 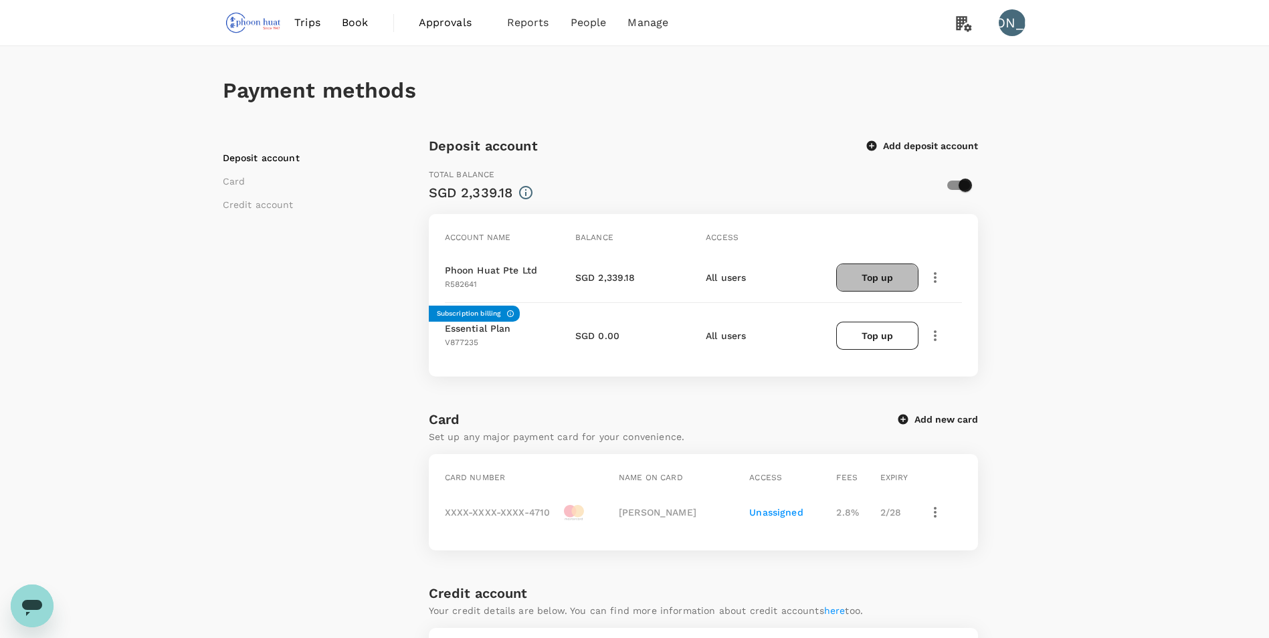 What do you see at coordinates (646, 611) in the screenshot?
I see `p: Your credit details are below. You can find more information about credit accounts too.` at bounding box center [646, 611].